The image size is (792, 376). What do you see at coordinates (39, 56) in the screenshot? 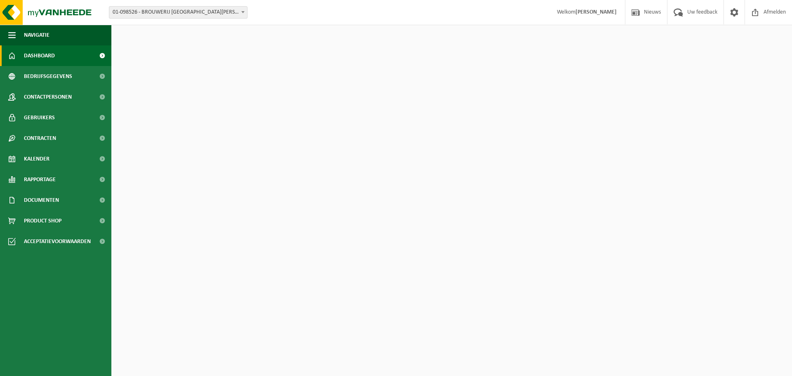
I see `span: Dashboard` at bounding box center [39, 56].